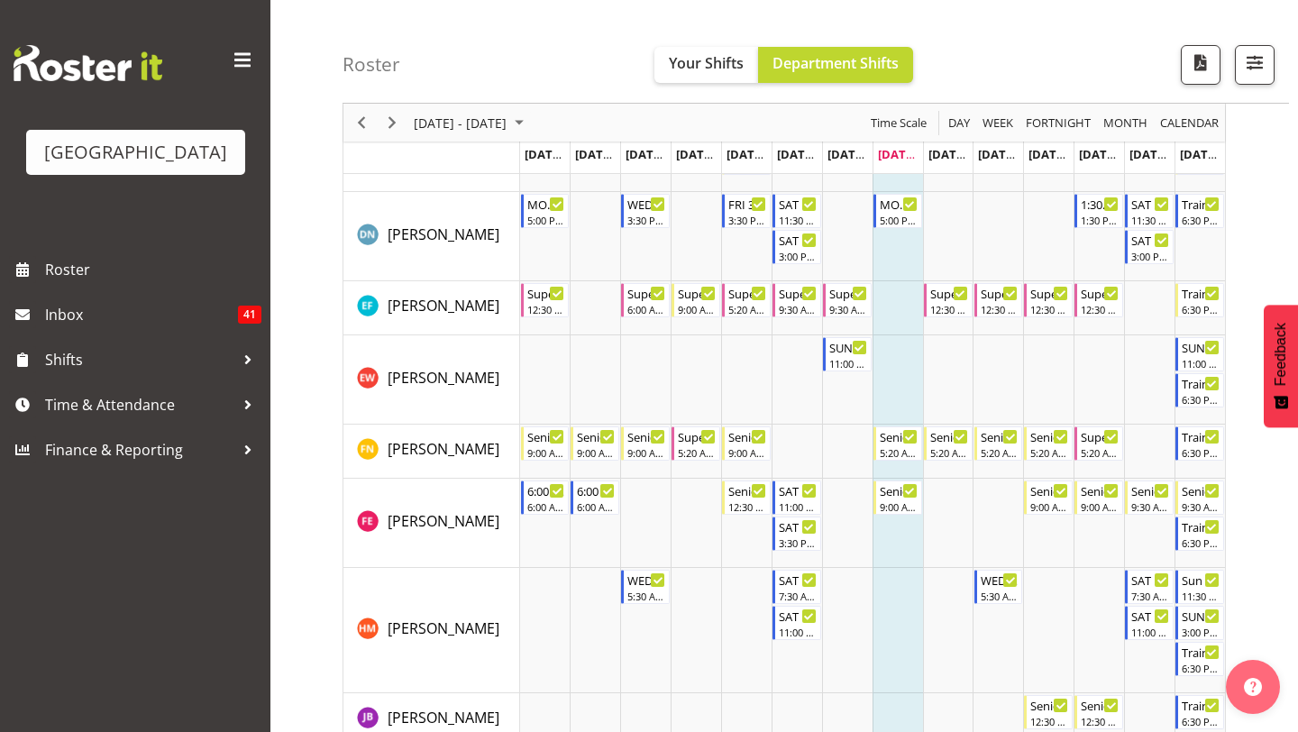 The image size is (1298, 732). Describe the element at coordinates (898, 211) in the screenshot. I see `div: Drew Nielsen"s event - MON 5-9 Begin From Monday, September 8, 2025 at 5:00:00 PM GMT+12:00 Ends ...` at that location.